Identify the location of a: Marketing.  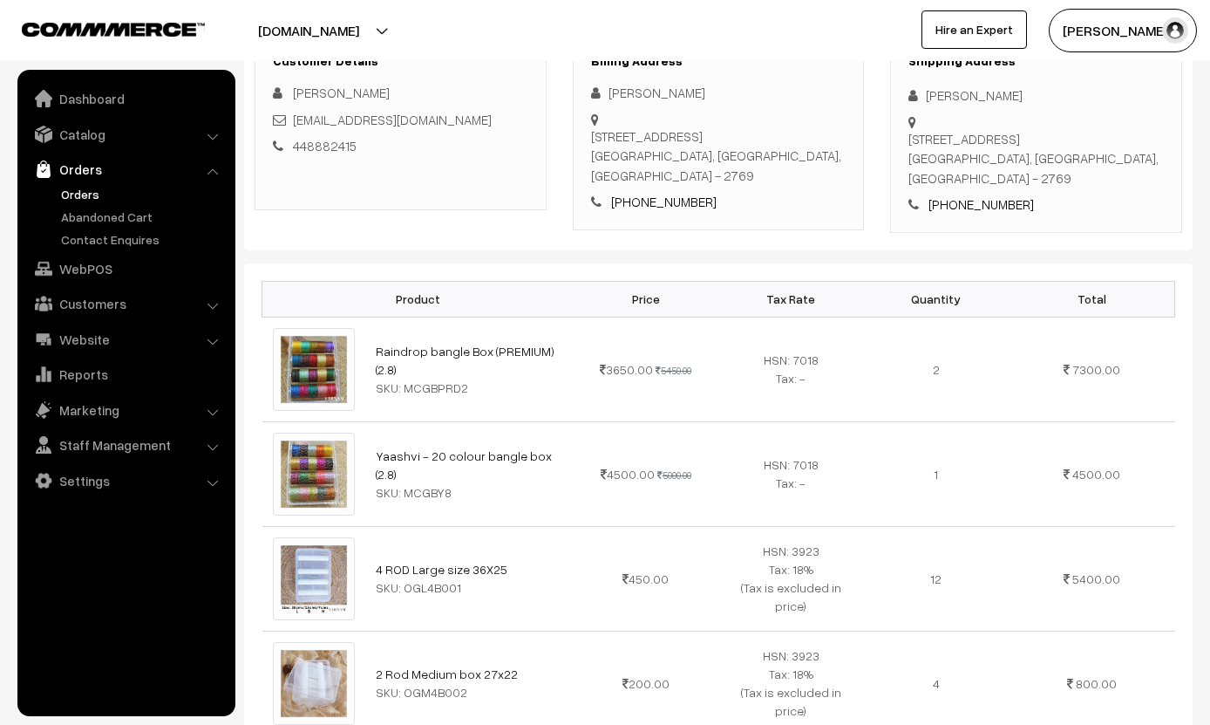
(126, 410).